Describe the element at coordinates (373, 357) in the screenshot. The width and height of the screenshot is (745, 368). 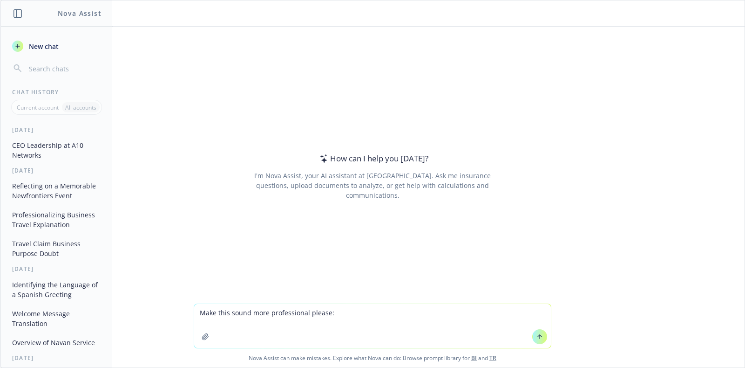
I see `span: Nova Assist can make mistakes. Explore what Nova can do: Browse prompt library for and` at that location.